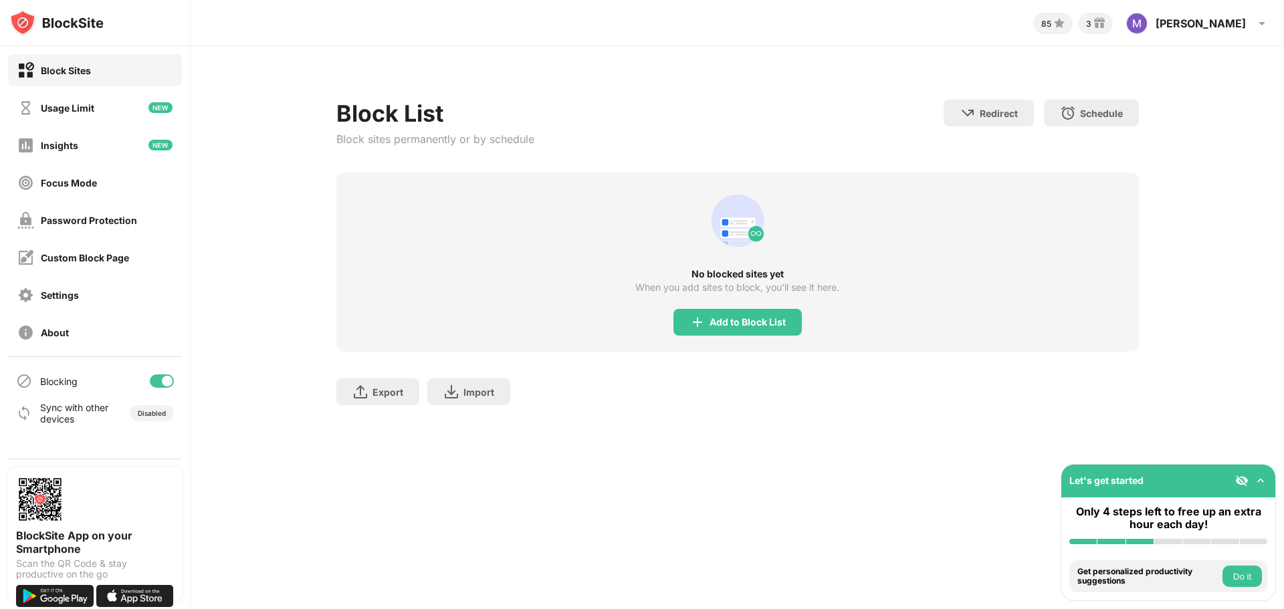 The height and width of the screenshot is (609, 1284). What do you see at coordinates (25, 332) in the screenshot?
I see `img: about-off.svg` at bounding box center [25, 332].